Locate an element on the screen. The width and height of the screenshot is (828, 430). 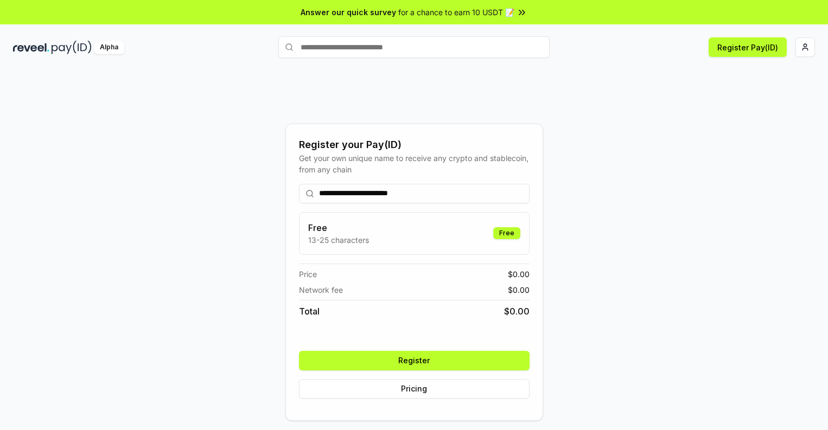
span: for a chance to earn 10 USDT 📝 is located at coordinates (456, 12).